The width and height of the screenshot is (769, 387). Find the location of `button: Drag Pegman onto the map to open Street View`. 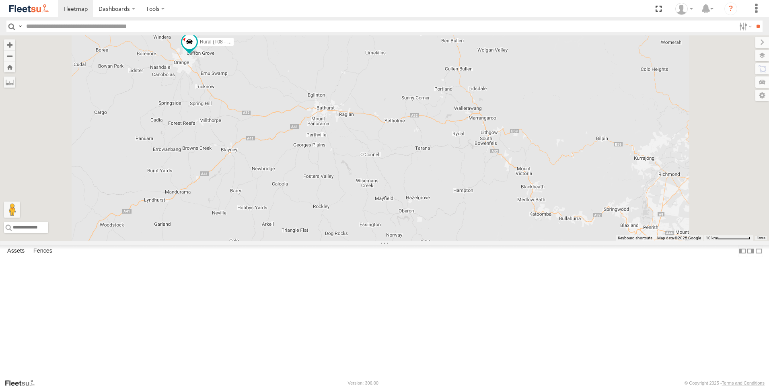

button: Drag Pegman onto the map to open Street View is located at coordinates (12, 210).